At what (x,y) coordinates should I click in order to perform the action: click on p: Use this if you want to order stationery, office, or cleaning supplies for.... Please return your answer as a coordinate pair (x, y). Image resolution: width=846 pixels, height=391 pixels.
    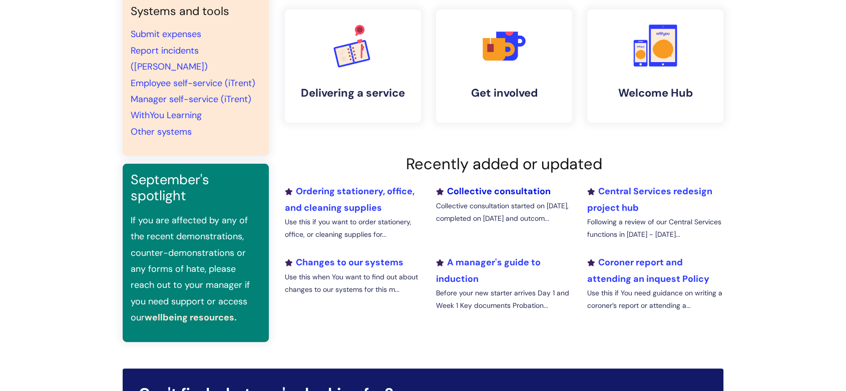
    Looking at the image, I should click on (353, 228).